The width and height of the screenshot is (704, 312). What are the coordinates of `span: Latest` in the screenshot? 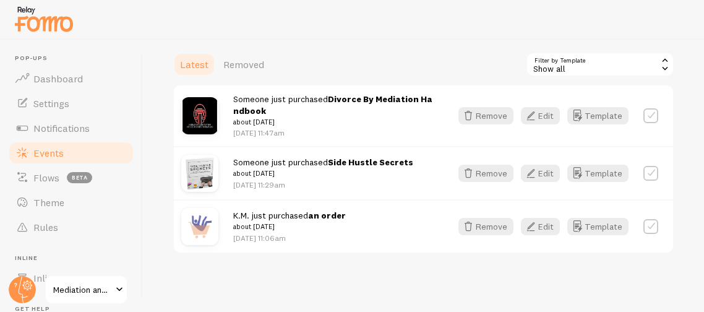 It's located at (194, 64).